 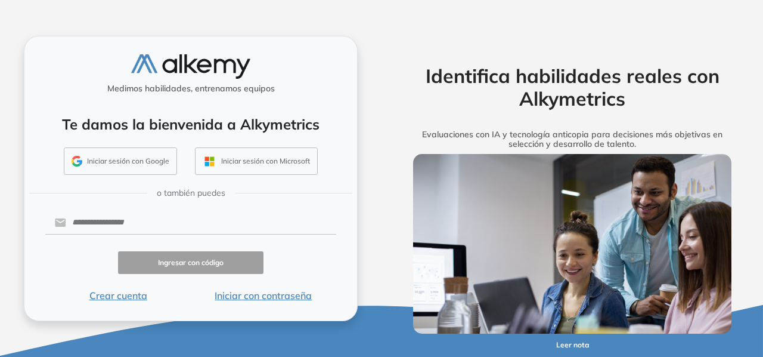 What do you see at coordinates (572, 345) in the screenshot?
I see `button: Leer nota` at bounding box center [572, 345].